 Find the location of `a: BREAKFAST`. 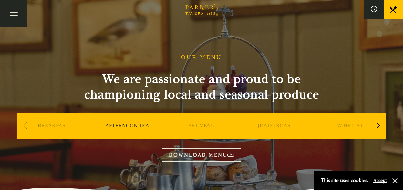

a: BREAKFAST is located at coordinates (53, 135).